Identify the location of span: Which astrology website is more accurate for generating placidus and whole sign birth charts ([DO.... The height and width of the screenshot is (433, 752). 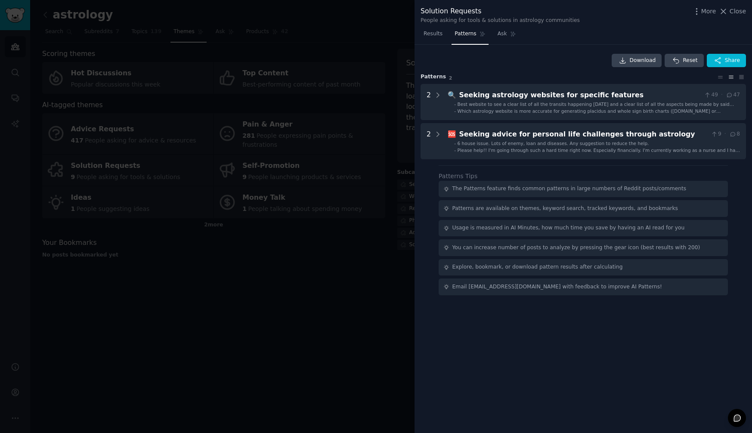
(590, 114).